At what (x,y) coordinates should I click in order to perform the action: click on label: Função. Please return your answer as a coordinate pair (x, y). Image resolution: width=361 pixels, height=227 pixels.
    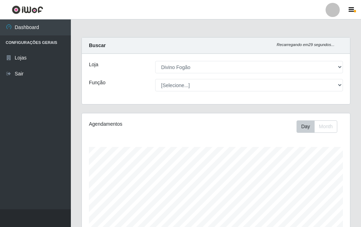
    Looking at the image, I should click on (97, 82).